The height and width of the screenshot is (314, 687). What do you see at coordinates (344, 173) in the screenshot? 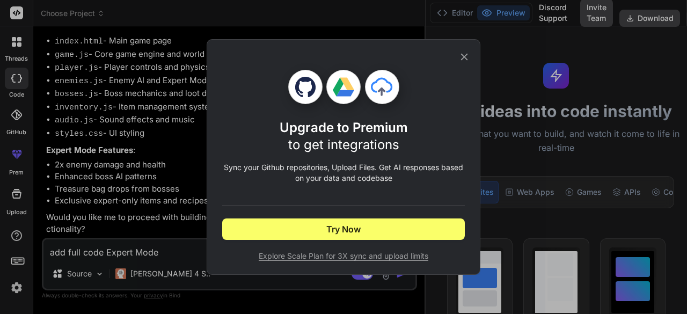
I see `p: Sync your Github repositories, Upload Files. Get AI responses based on your data and codebase` at bounding box center [344, 173].